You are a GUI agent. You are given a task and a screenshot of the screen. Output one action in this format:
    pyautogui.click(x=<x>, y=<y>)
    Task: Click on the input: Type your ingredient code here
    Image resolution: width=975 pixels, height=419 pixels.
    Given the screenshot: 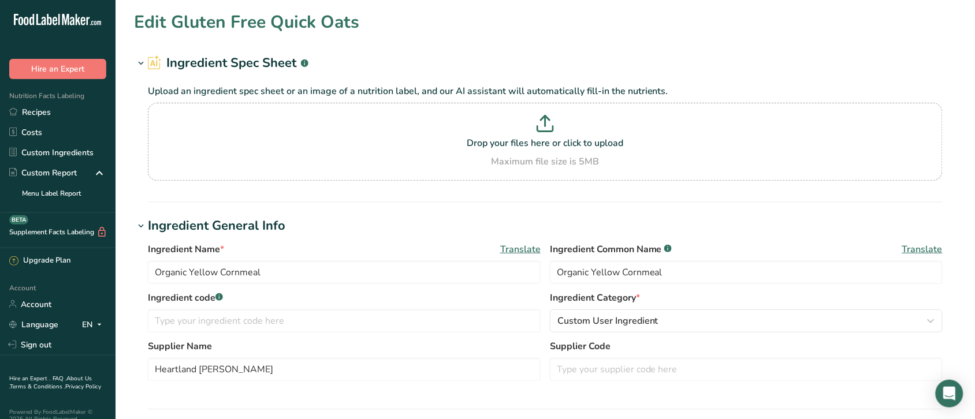 What is the action you would take?
    pyautogui.click(x=344, y=321)
    